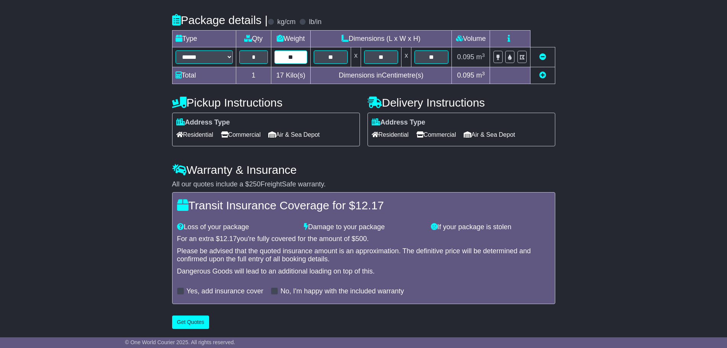  I want to click on h4: Pickup Instructions, so click(266, 102).